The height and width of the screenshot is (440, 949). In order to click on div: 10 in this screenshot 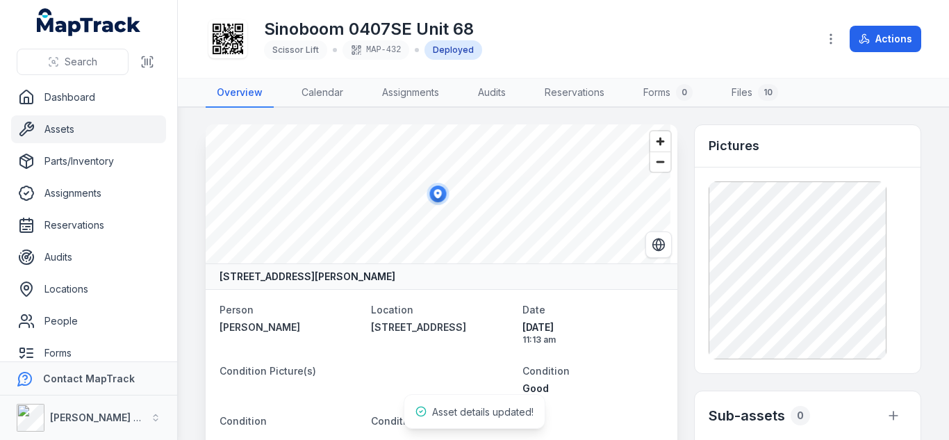, I will do `click(768, 92)`.